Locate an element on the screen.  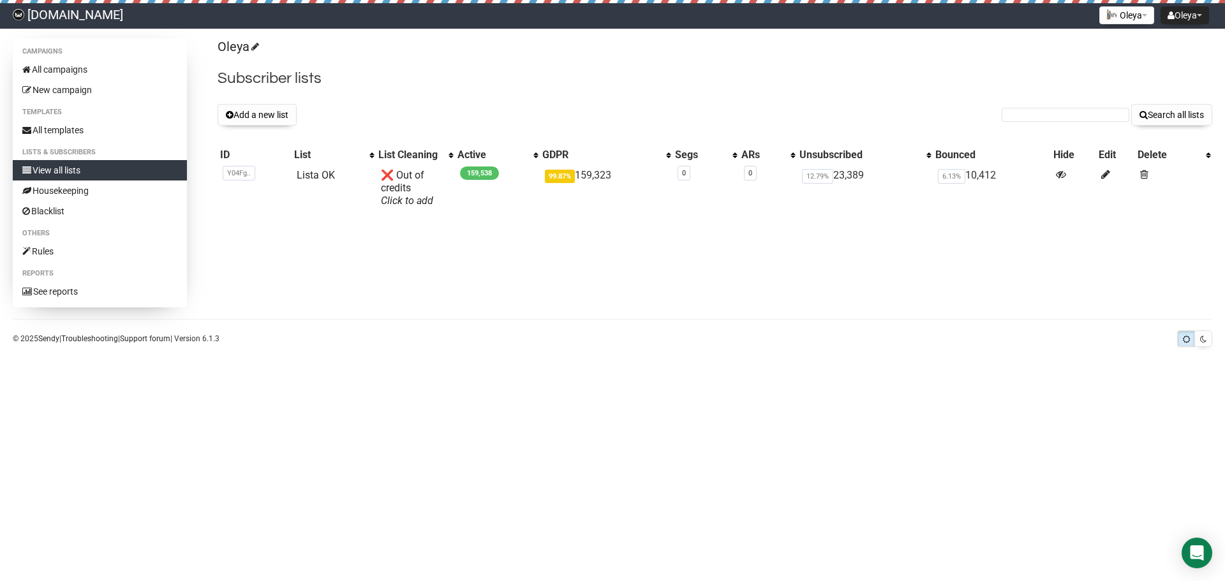
a: Oleya is located at coordinates (237, 47).